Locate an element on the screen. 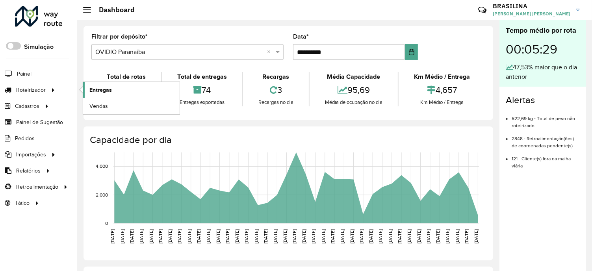  div: 74 is located at coordinates (202, 90).